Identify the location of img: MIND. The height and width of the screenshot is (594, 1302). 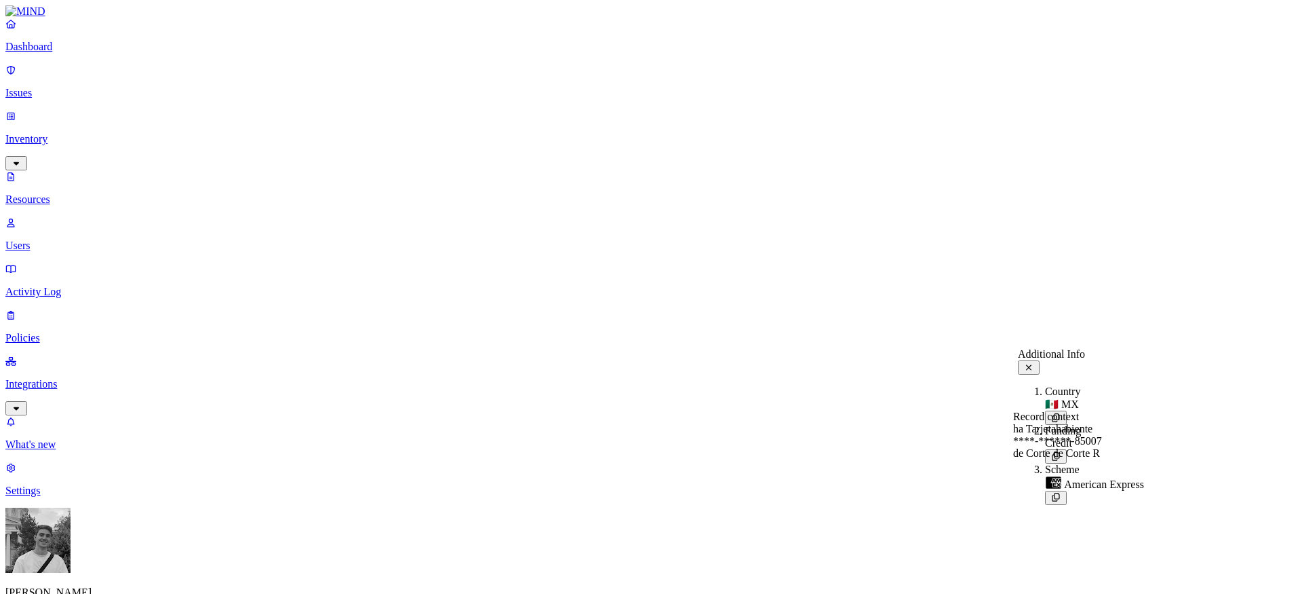
(25, 12).